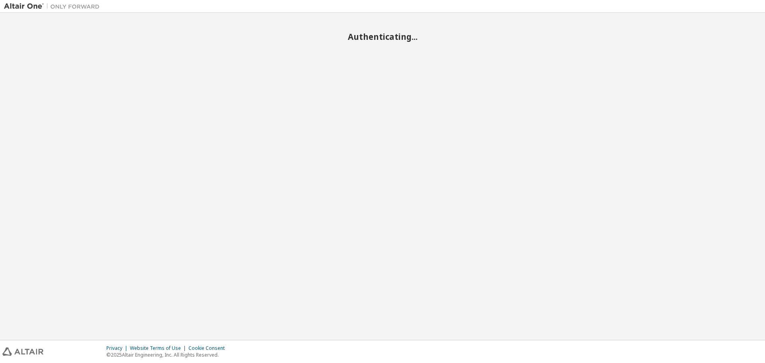  Describe the element at coordinates (159, 348) in the screenshot. I see `div: Website Terms of Use` at that location.